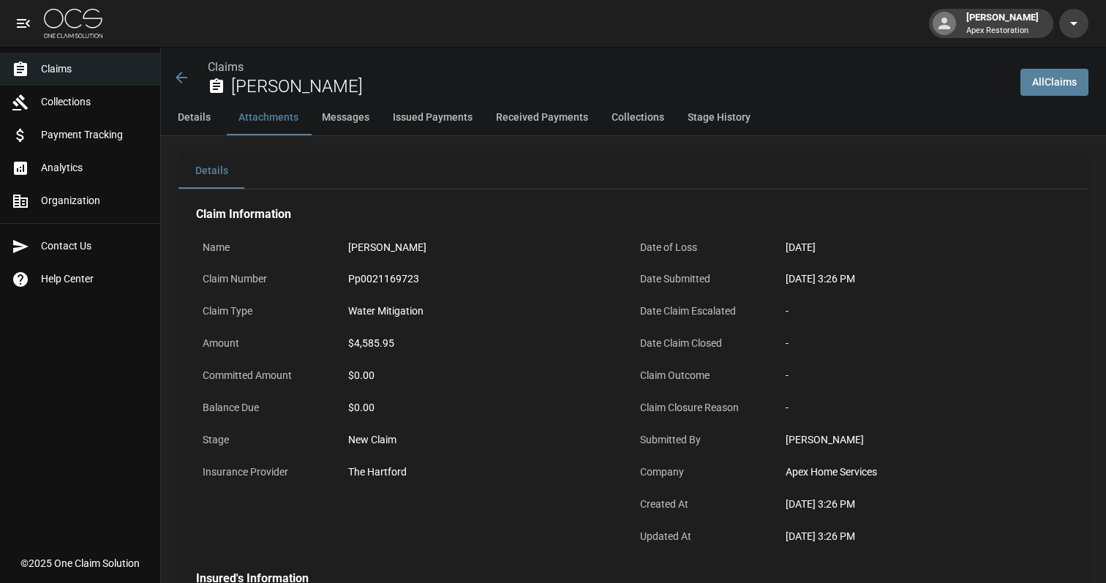  What do you see at coordinates (23, 23) in the screenshot?
I see `button: open drawer` at bounding box center [23, 23].